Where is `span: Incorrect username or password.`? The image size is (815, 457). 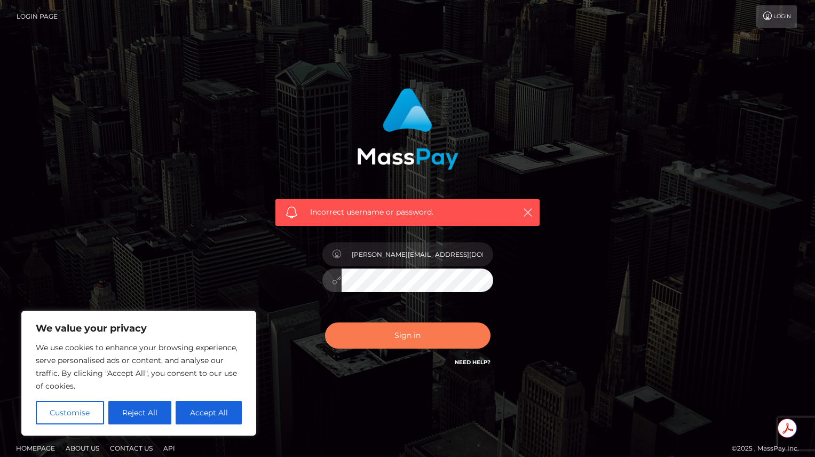
span: Incorrect username or password. is located at coordinates (407, 212).